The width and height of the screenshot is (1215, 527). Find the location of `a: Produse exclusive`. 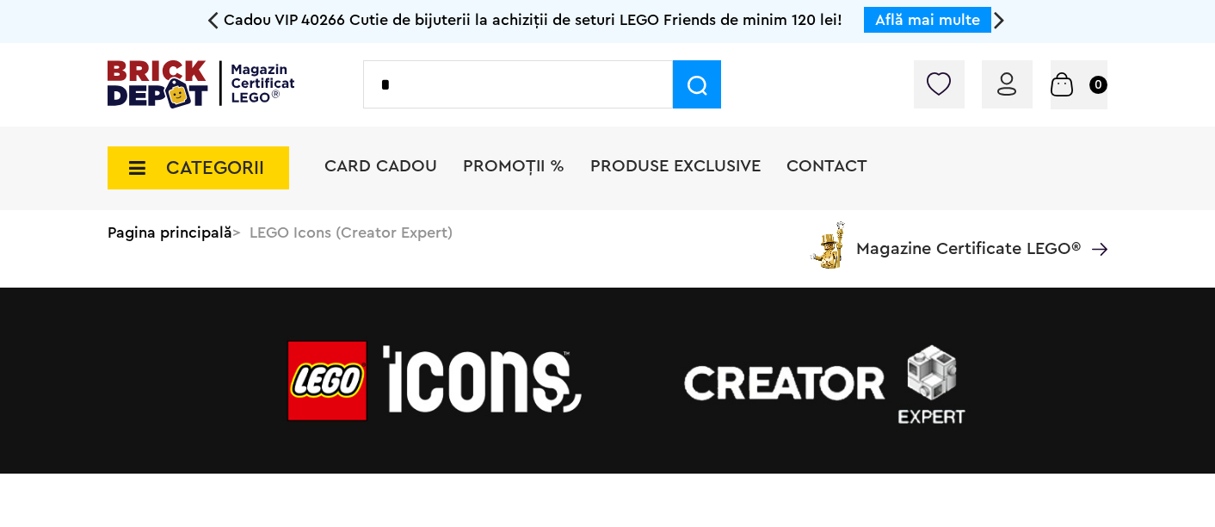

a: Produse exclusive is located at coordinates (675, 166).